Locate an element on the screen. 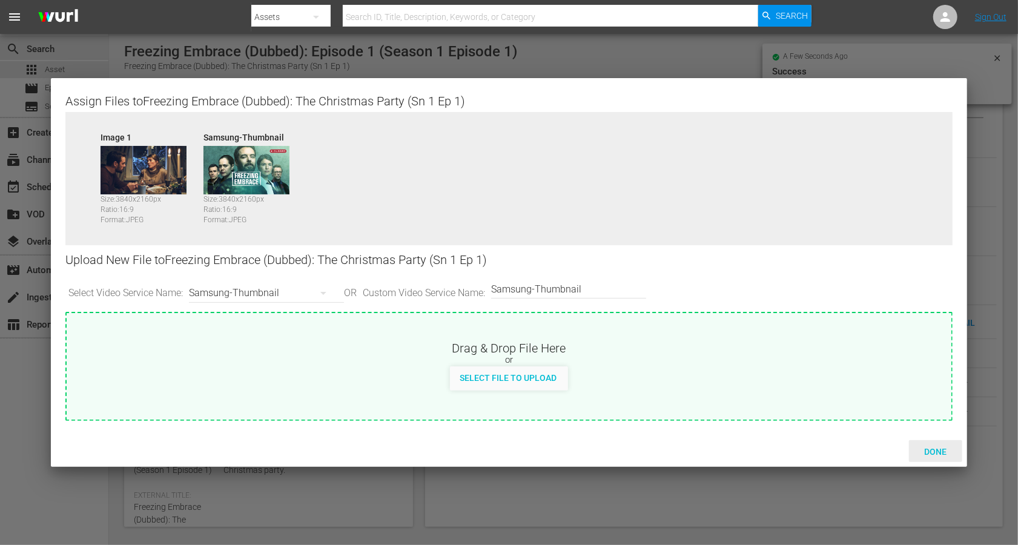  div: Upload New File to Freezing Embrace (Dubbed): The Christmas Party (Sn 1 Ep 1) is located at coordinates (509, 260).